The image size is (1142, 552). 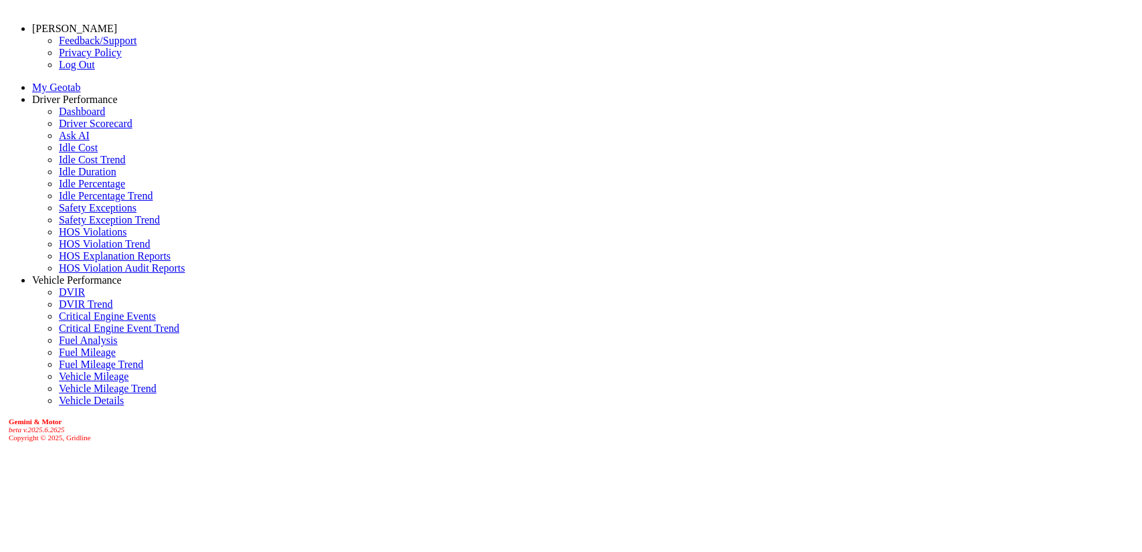 What do you see at coordinates (35, 422) in the screenshot?
I see `b: Gemini & Motor` at bounding box center [35, 422].